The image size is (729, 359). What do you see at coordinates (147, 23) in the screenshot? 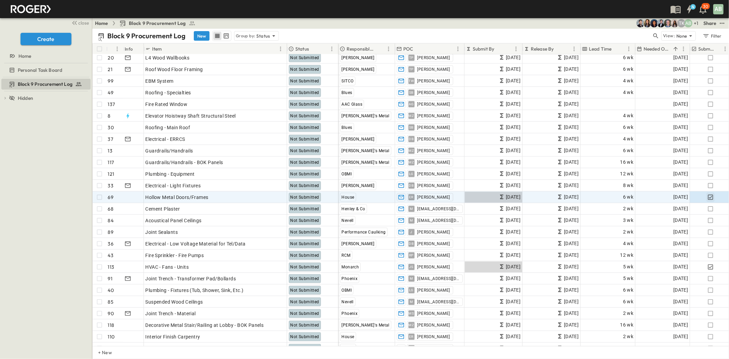
I see `nav: breadcrumbs` at bounding box center [147, 23].